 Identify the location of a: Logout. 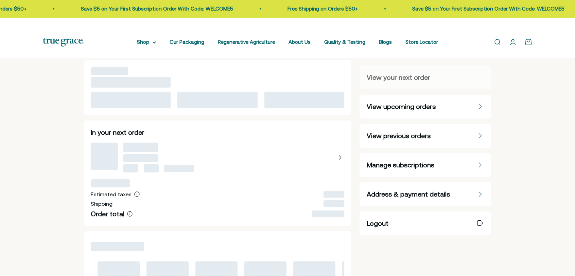
(426, 224).